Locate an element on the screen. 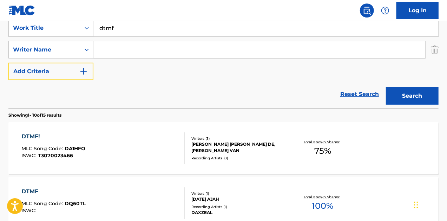 This screenshot has width=447, height=221. div: Writer Name is located at coordinates (45, 50).